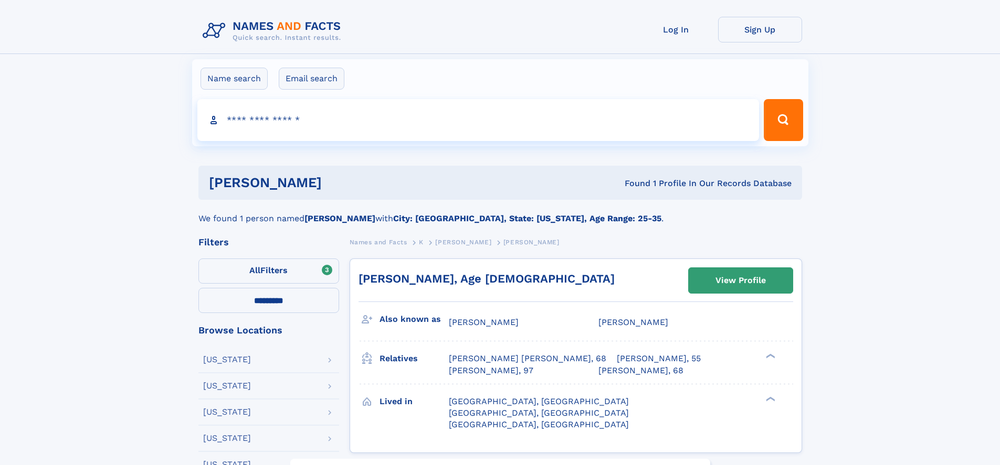 The image size is (1000, 465). What do you see at coordinates (274, 31) in the screenshot?
I see `img: Logo Names and Facts` at bounding box center [274, 31].